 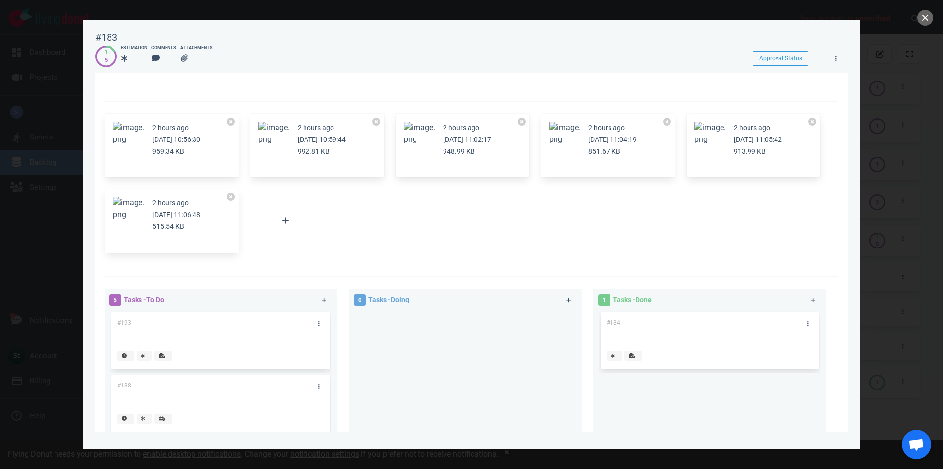 What do you see at coordinates (196, 48) in the screenshot?
I see `div: Attachments` at bounding box center [196, 48].